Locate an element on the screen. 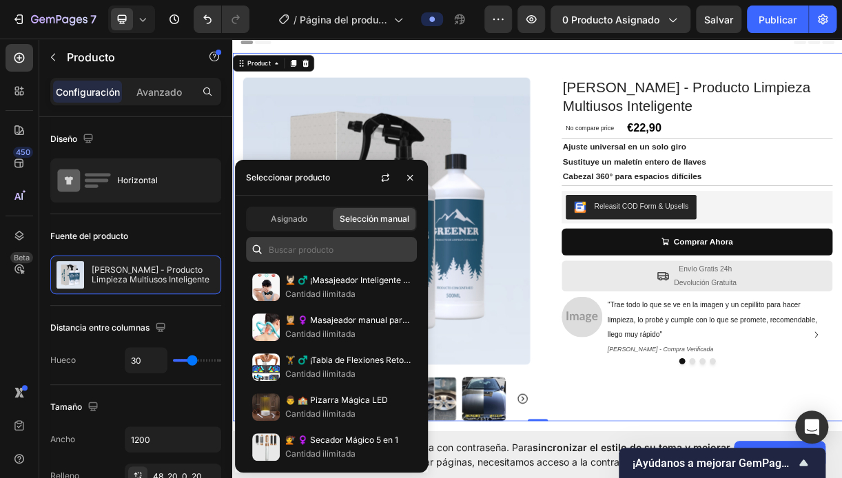 The image size is (842, 478). font: Seleccionar producto is located at coordinates (288, 178).